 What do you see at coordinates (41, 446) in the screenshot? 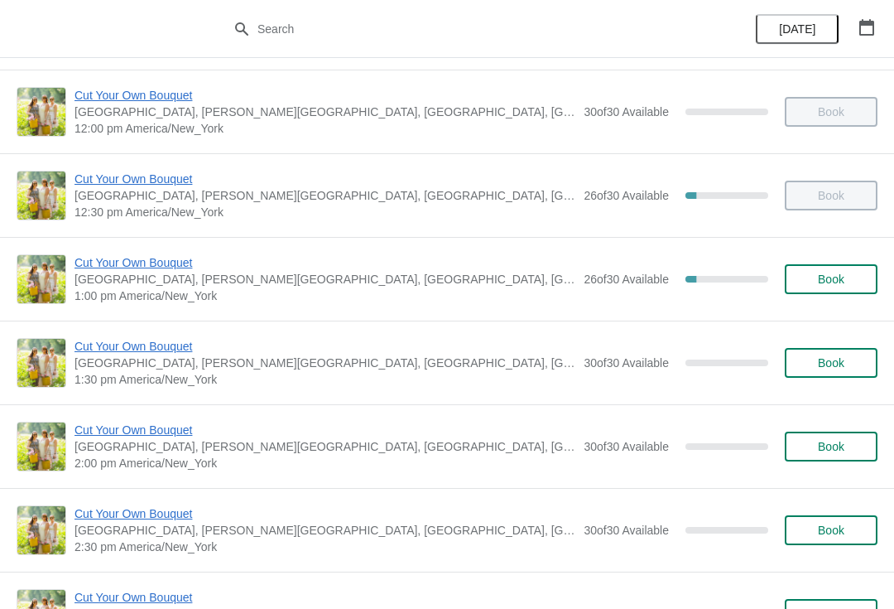
I see `img: Cut Your Own Bouquet | Cross Street Flower Farm, Jacobs Lane, Norwell, MA, USA | 2:00 pm America/...` at bounding box center [41, 446].